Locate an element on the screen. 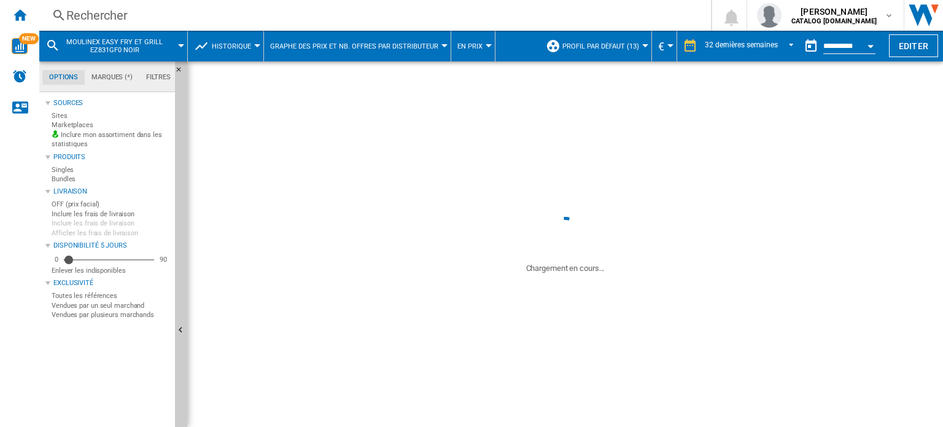  span: NEW is located at coordinates (29, 39).